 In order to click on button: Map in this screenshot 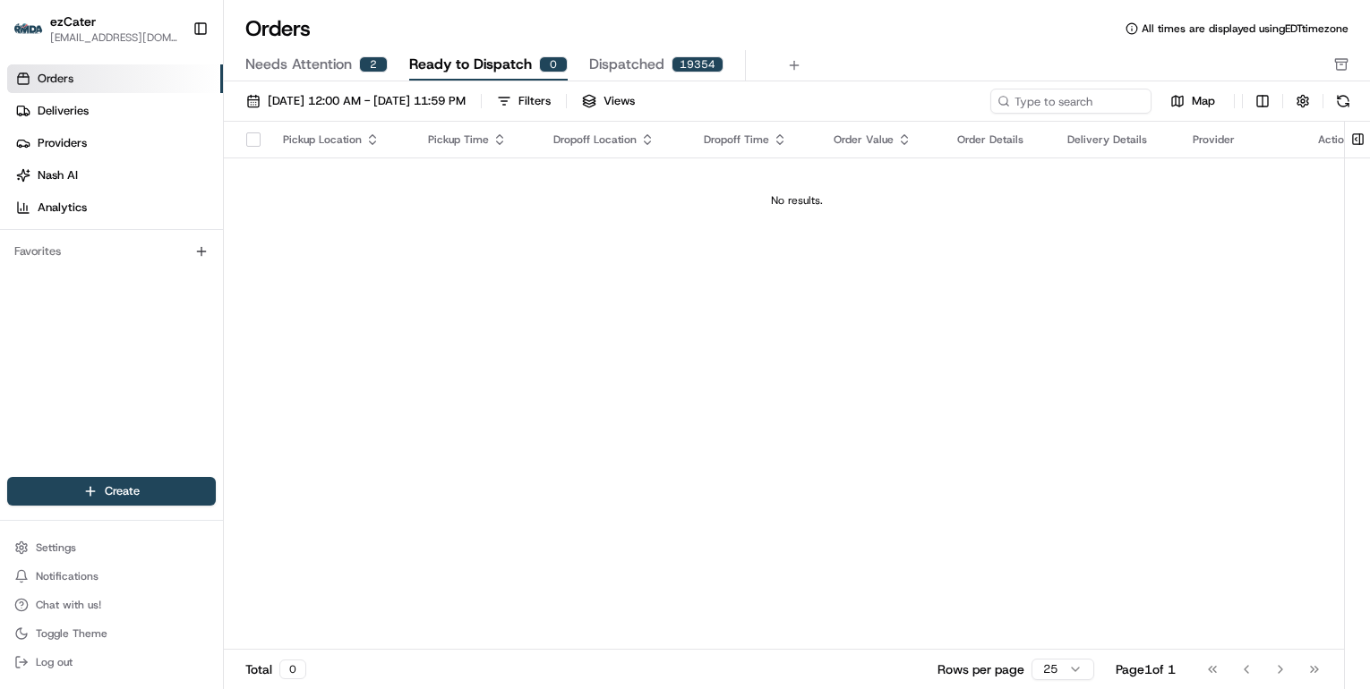, I will do `click(1192, 101)`.